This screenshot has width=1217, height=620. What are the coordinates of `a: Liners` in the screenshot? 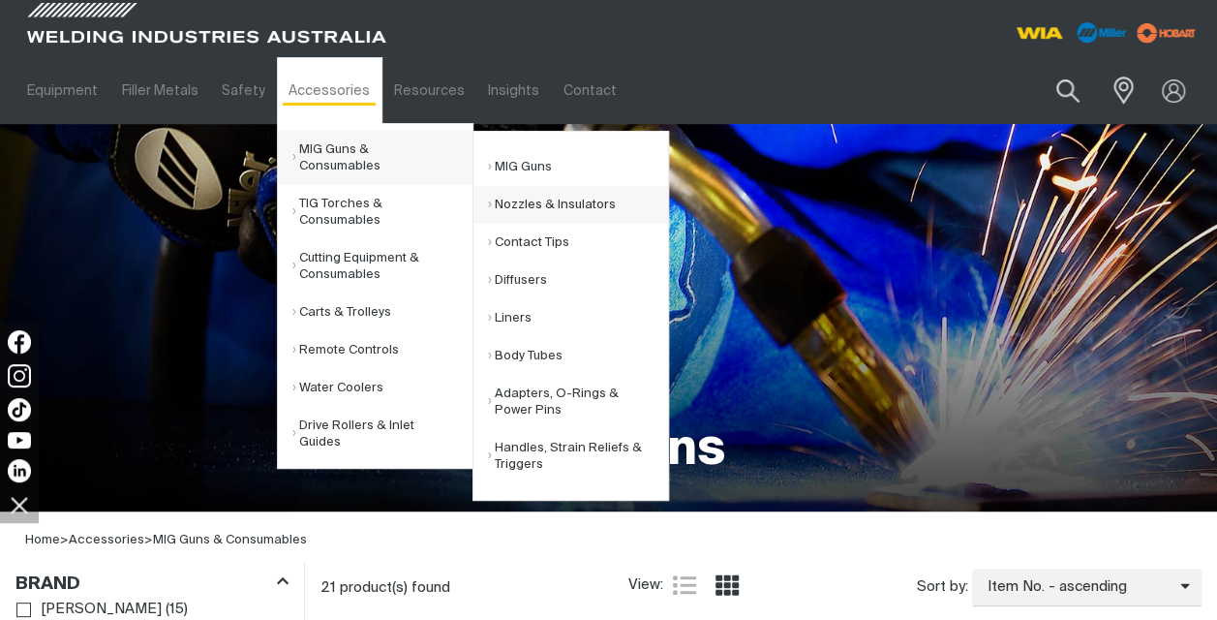 It's located at (578, 318).